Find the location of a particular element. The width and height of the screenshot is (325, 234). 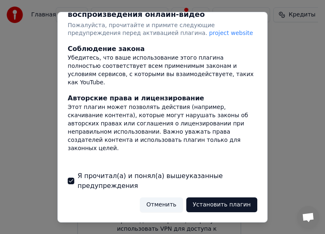

label: Я прочитал(а) и понял(а) вышеуказанные предупреждения is located at coordinates (167, 181).